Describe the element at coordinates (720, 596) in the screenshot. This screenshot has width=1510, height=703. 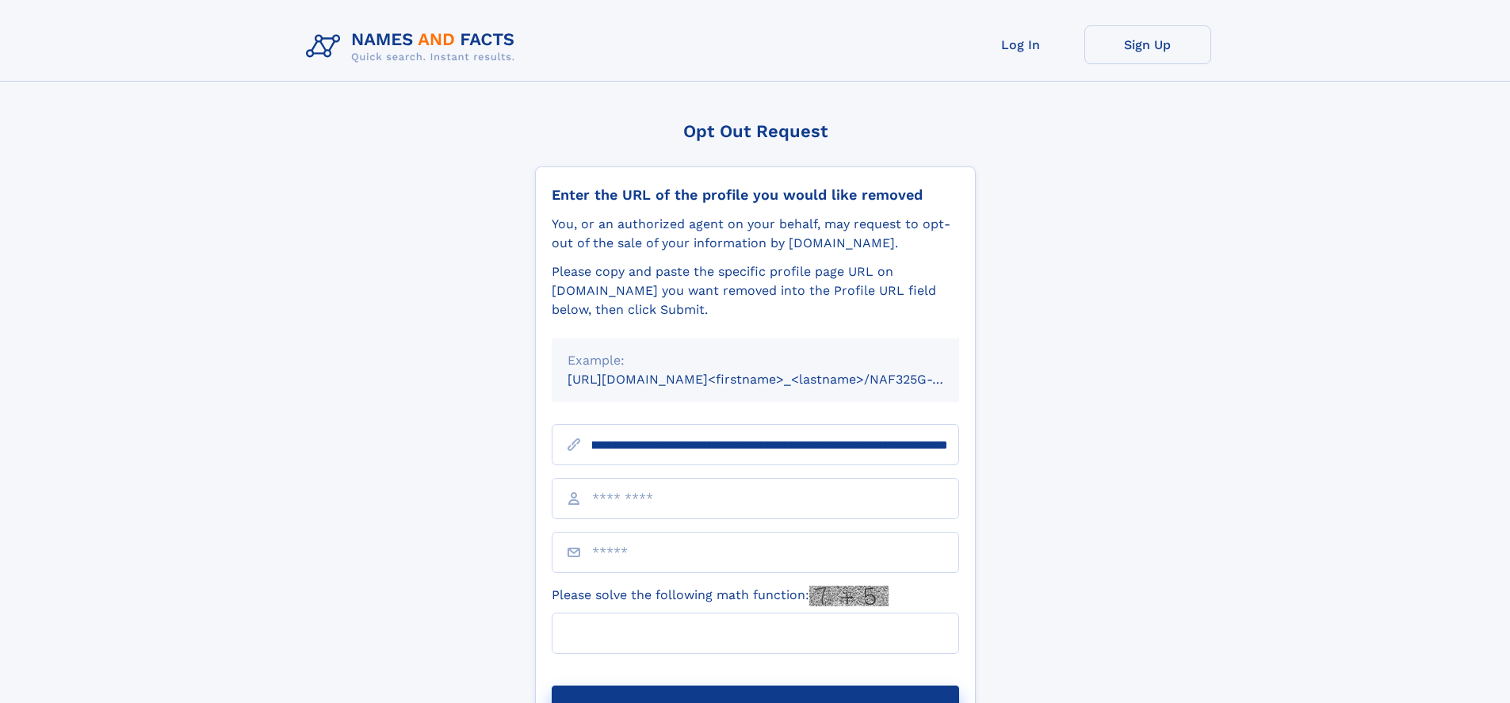
I see `label: Please solve the following math function:` at that location.